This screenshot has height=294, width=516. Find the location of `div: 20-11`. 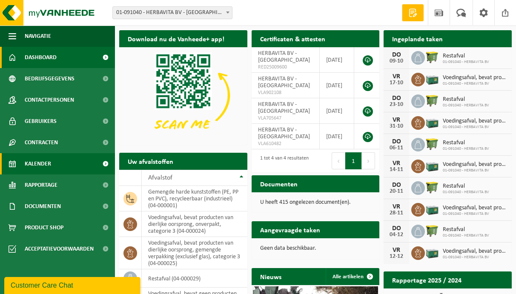

div: 20-11 is located at coordinates (396, 192).